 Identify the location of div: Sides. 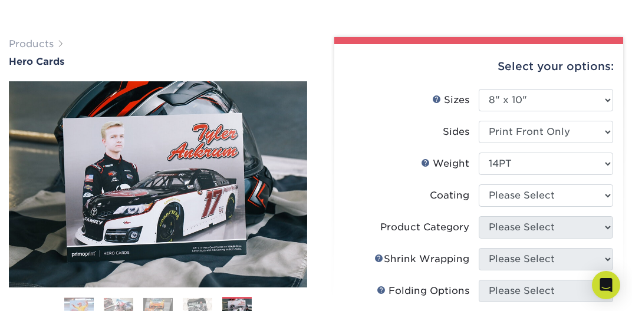
(456, 132).